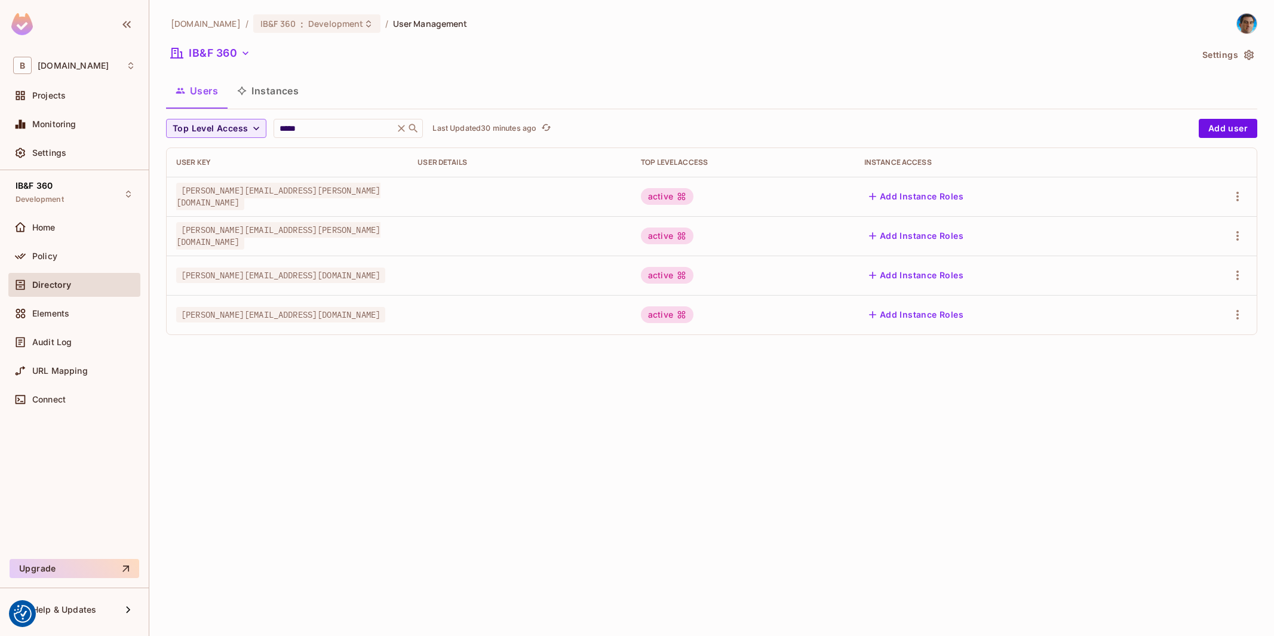  I want to click on span: Connect, so click(49, 400).